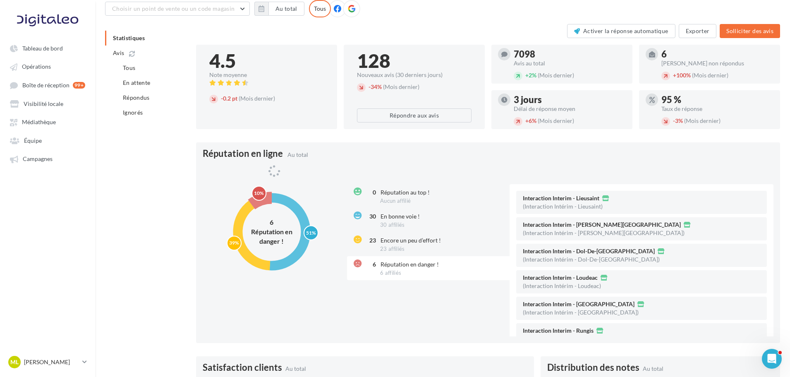 This screenshot has height=377, width=790. What do you see at coordinates (531, 75) in the screenshot?
I see `span: 2%` at bounding box center [531, 75].